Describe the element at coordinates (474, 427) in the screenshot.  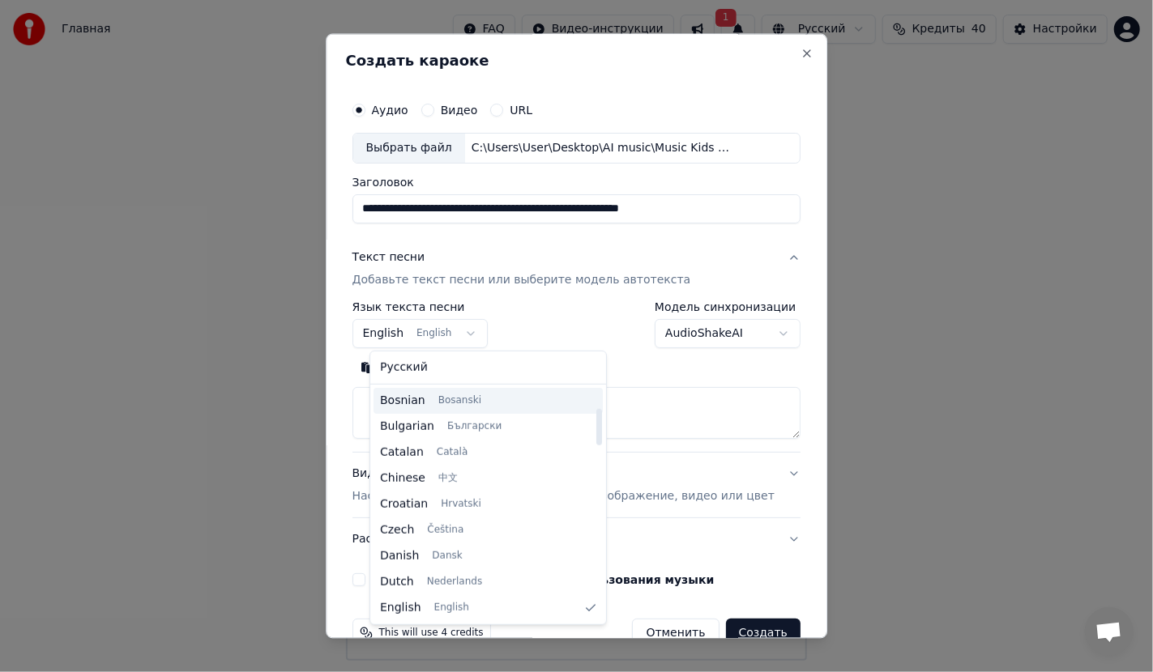
I see `span: Български` at that location.